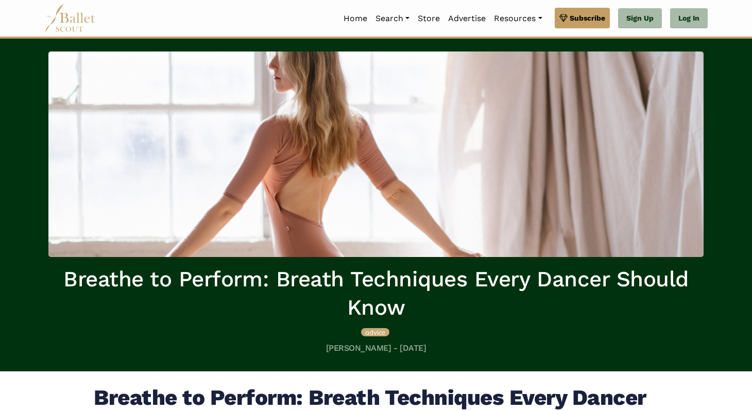 The width and height of the screenshot is (752, 411). Describe the element at coordinates (429, 19) in the screenshot. I see `a: Store` at that location.